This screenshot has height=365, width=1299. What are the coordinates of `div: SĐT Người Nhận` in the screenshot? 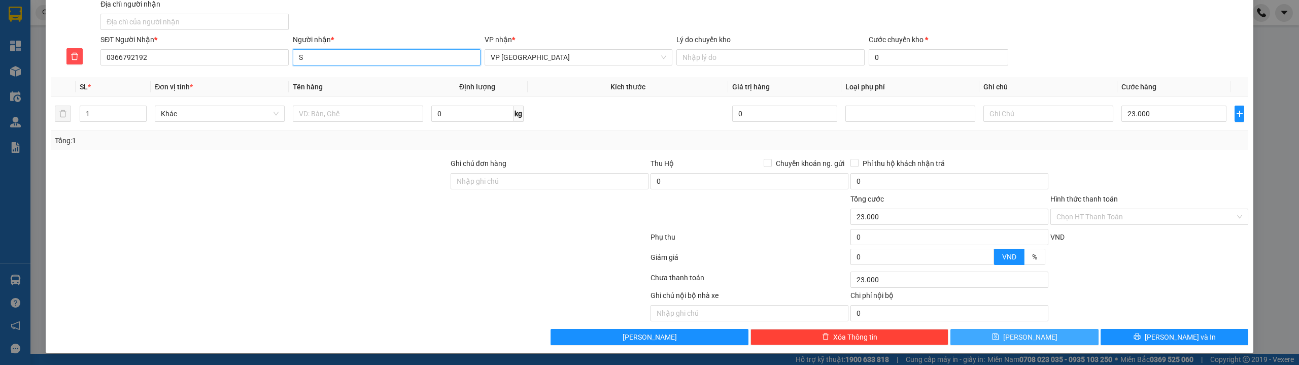 It's located at (194, 40).